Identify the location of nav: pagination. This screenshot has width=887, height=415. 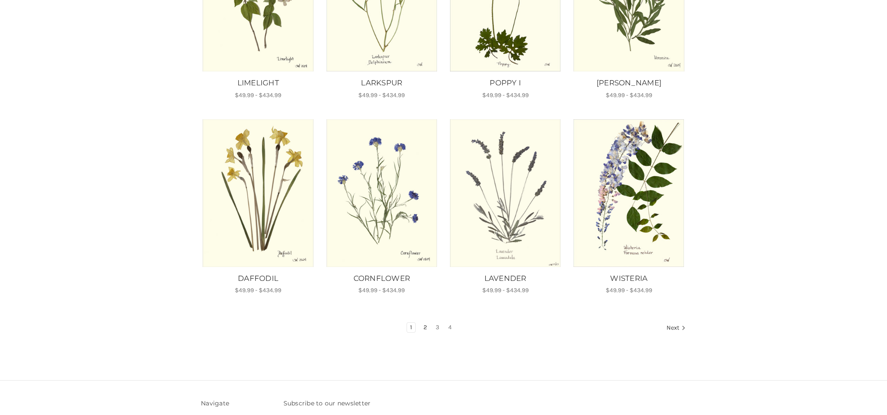
(444, 328).